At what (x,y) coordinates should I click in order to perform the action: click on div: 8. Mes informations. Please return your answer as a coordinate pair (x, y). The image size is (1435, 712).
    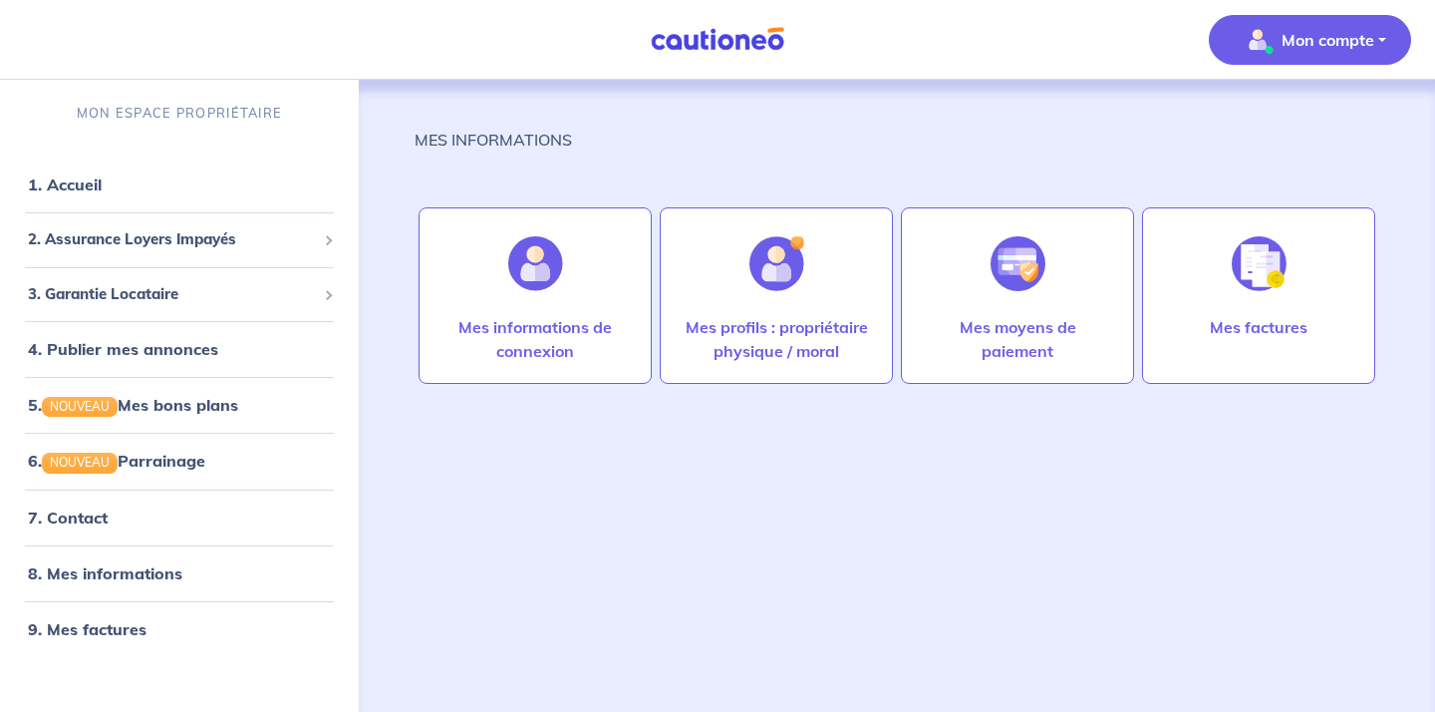
    Looking at the image, I should click on (179, 573).